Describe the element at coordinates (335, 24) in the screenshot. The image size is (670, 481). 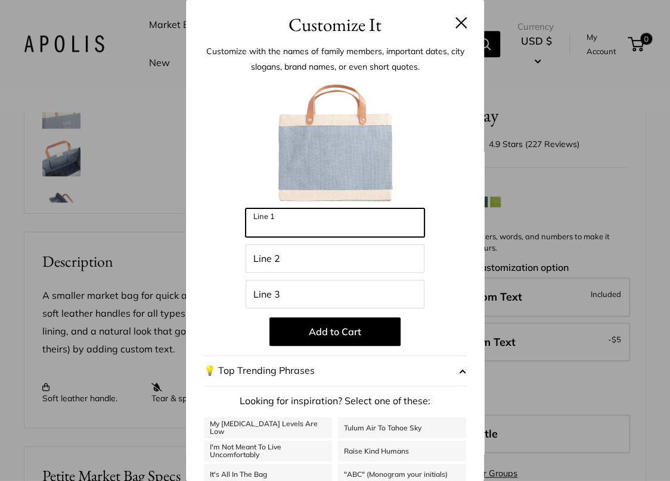
I see `h3: Customize It` at that location.